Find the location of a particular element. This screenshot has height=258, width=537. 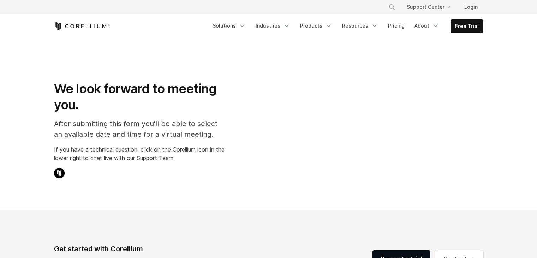

a: Free Trial is located at coordinates (467, 26).